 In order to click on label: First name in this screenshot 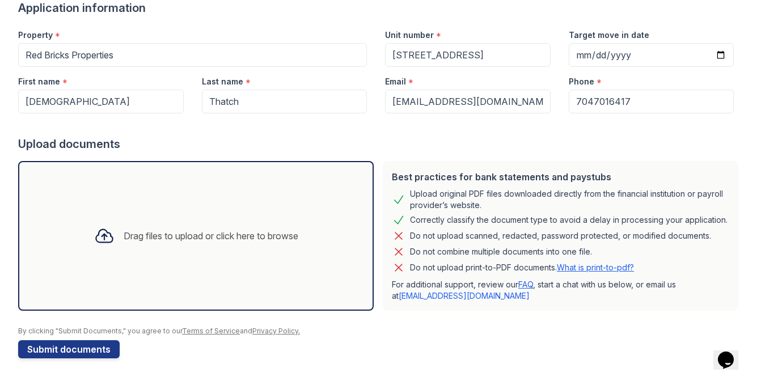, I will do `click(39, 82)`.